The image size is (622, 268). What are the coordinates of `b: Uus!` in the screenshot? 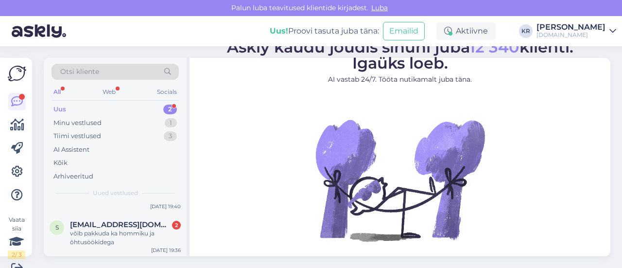 It's located at (279, 31).